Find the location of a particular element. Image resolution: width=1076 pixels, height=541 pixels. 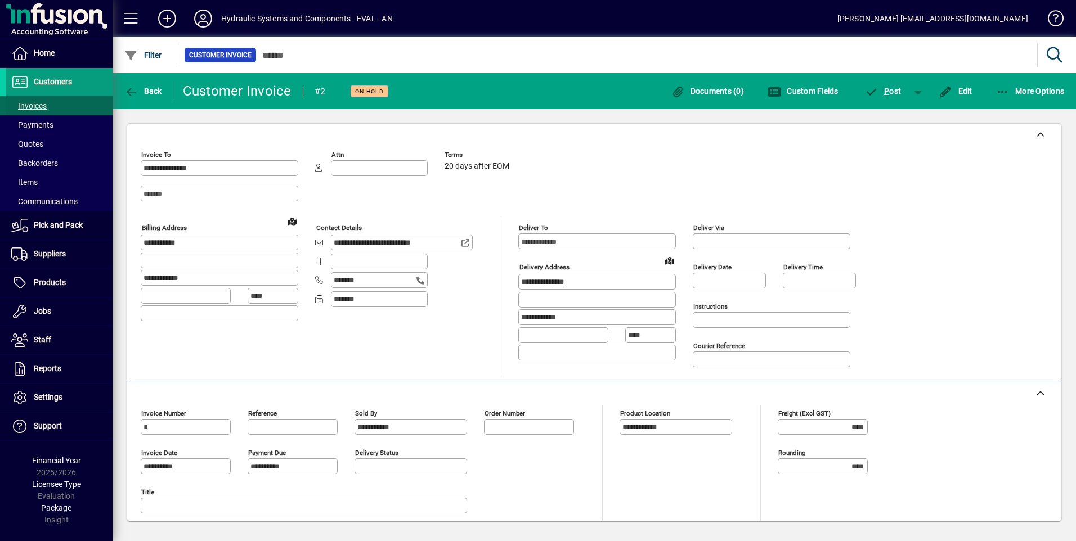

span: ost is located at coordinates (883, 91).